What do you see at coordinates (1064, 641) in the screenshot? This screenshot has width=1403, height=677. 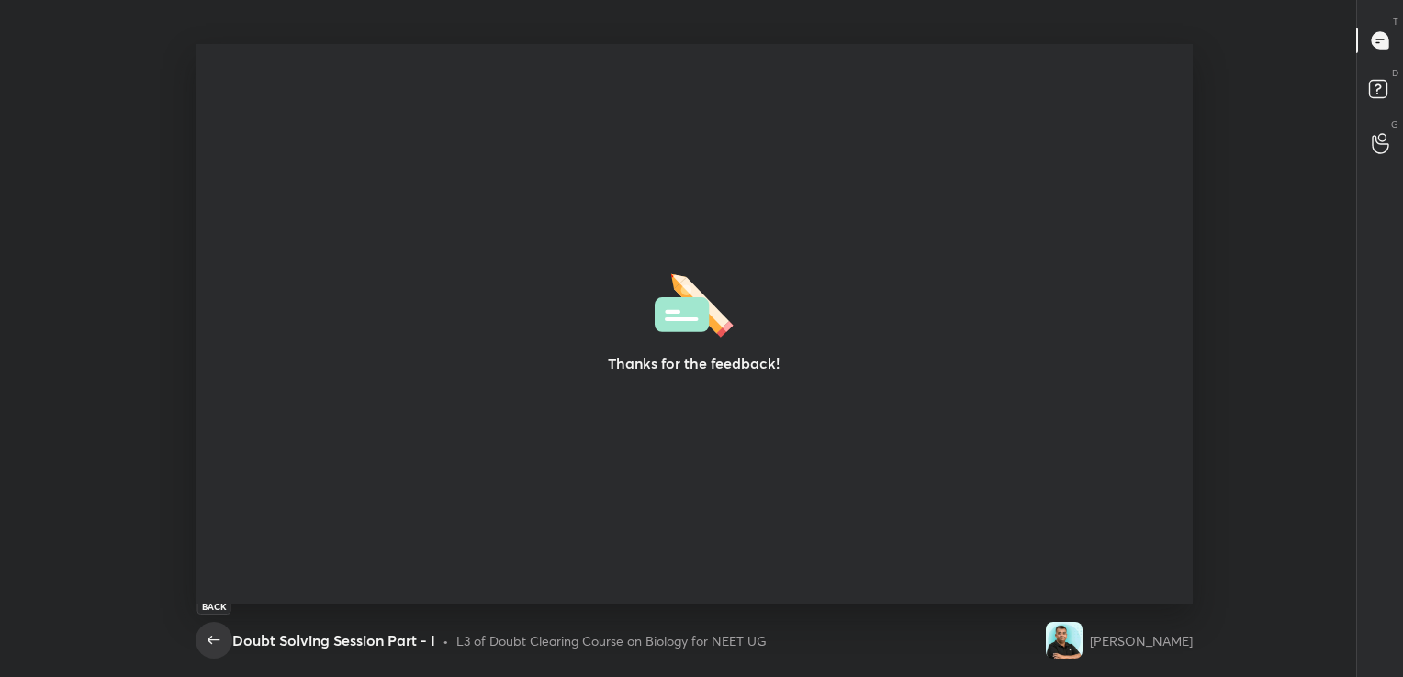 I see `img: e190d090894346628c4d23d0925f5890.jpg` at bounding box center [1064, 641].